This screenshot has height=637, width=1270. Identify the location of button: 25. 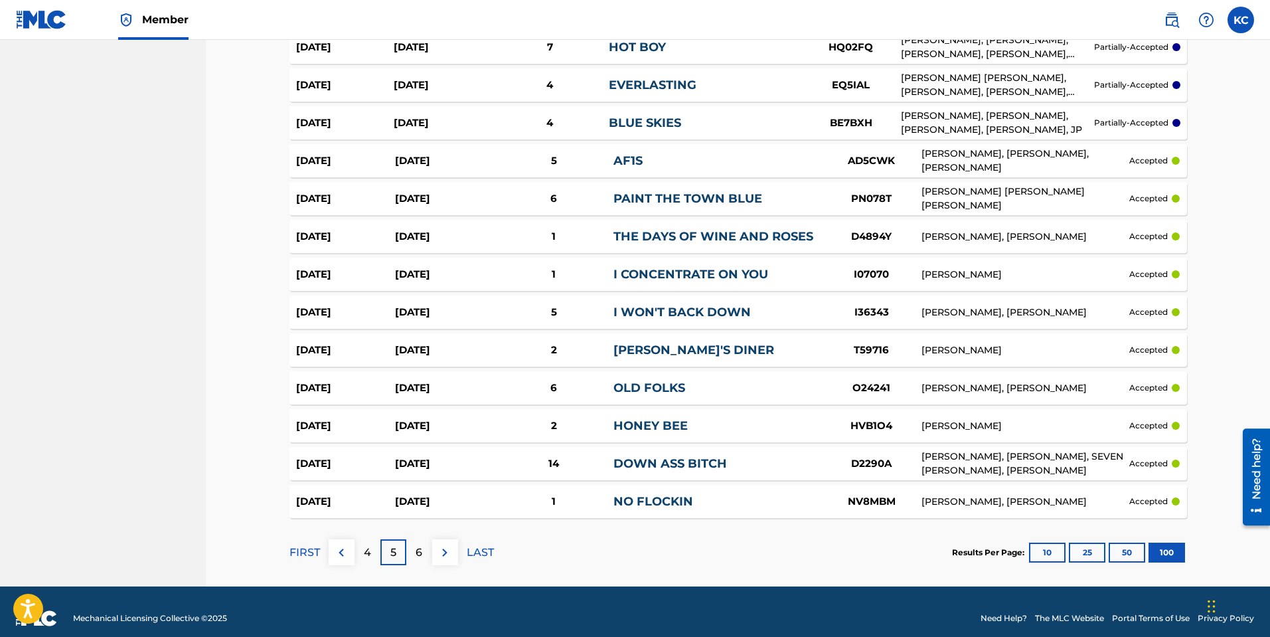
(1087, 553).